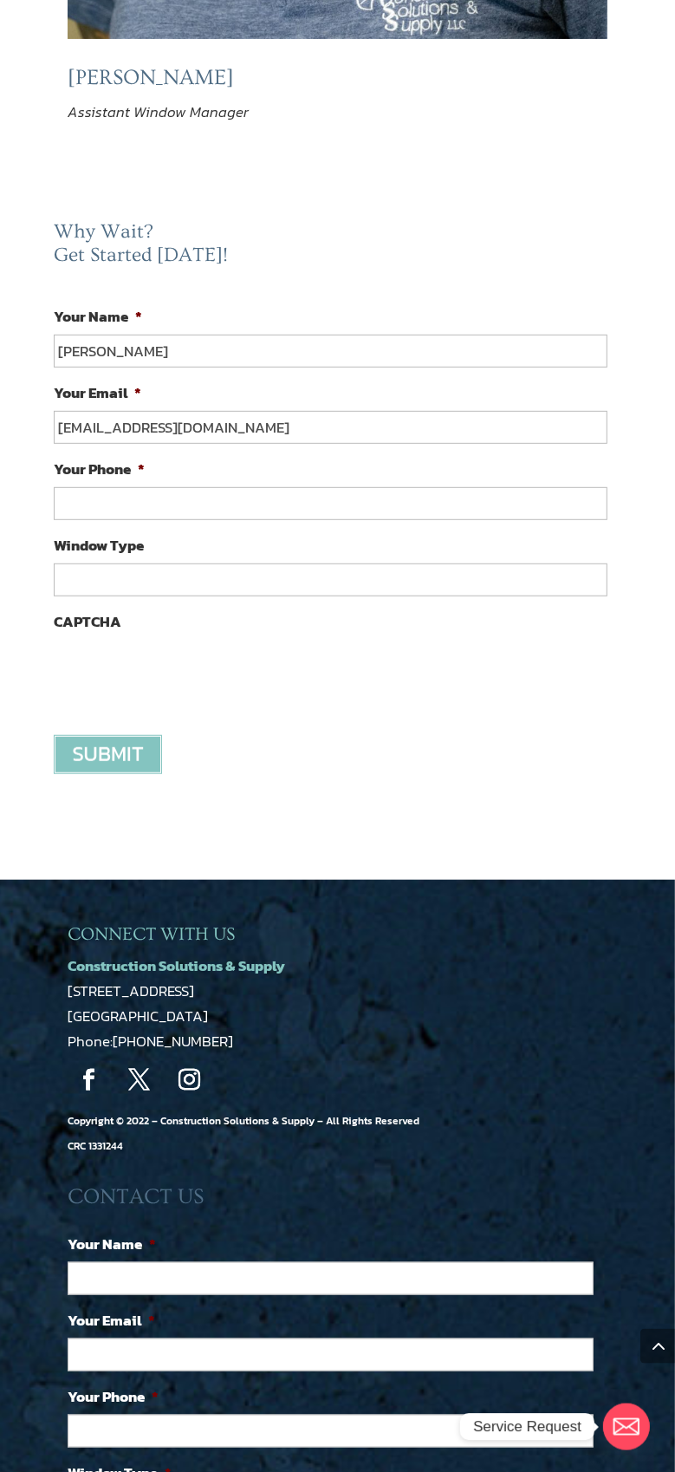 This screenshot has width=675, height=1472. I want to click on span: CRC 1331244, so click(95, 1146).